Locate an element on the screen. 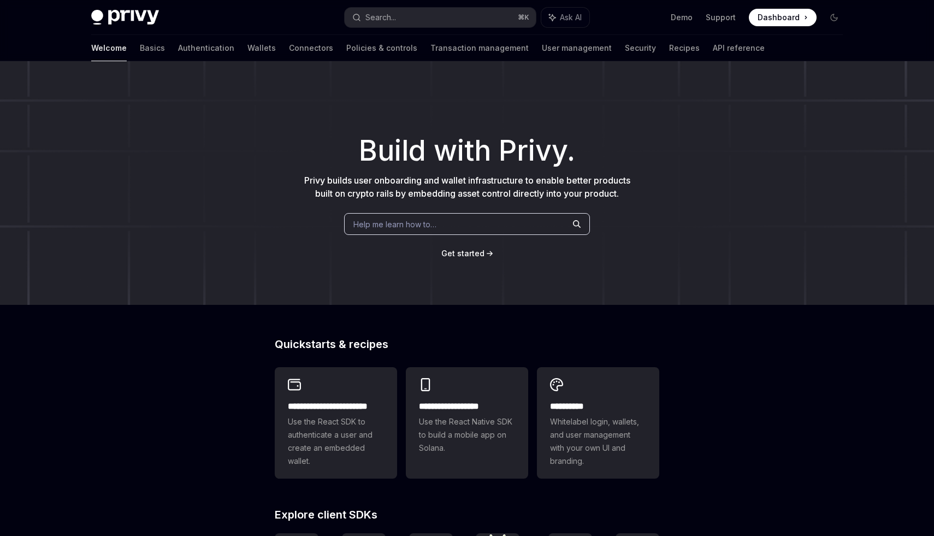 The width and height of the screenshot is (934, 536). img: dark logo is located at coordinates (125, 17).